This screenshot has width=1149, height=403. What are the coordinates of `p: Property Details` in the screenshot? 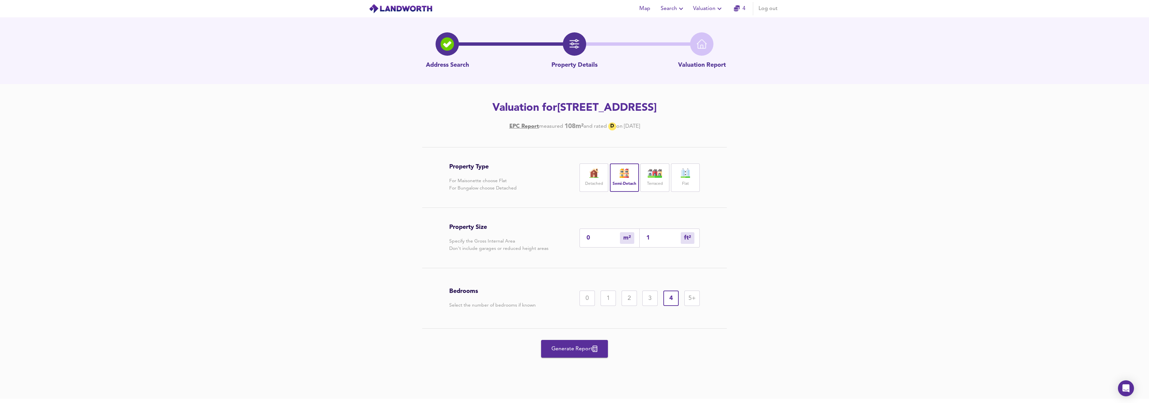 It's located at (574, 65).